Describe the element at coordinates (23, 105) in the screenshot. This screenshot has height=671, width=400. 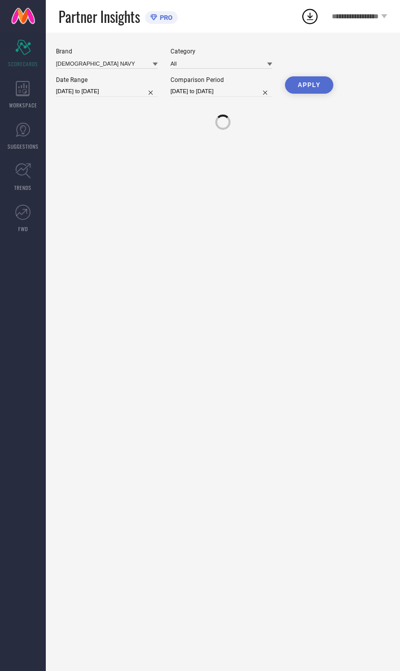
I see `span: WORKSPACE` at that location.